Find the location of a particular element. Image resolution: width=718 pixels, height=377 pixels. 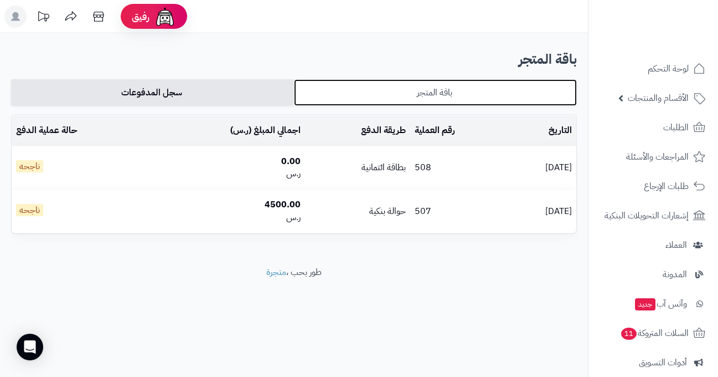

td: طريقة الدفع is located at coordinates (358, 130).